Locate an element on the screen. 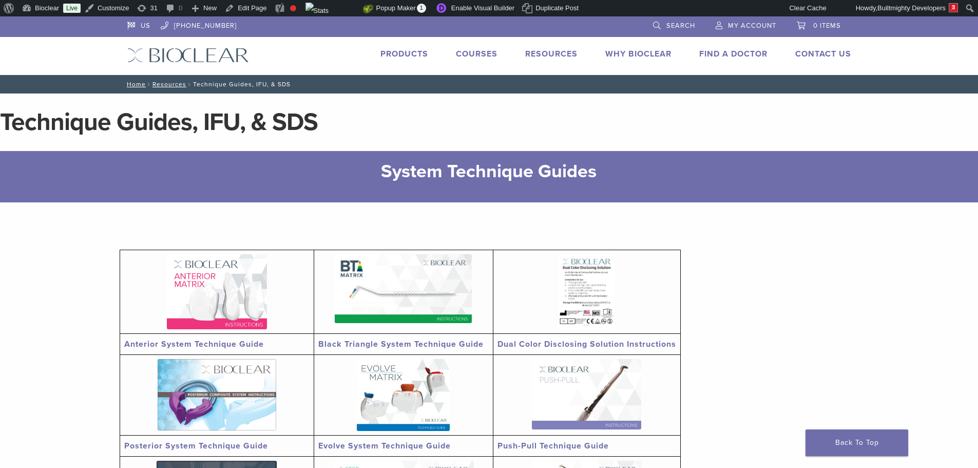  a: Products is located at coordinates (404, 54).